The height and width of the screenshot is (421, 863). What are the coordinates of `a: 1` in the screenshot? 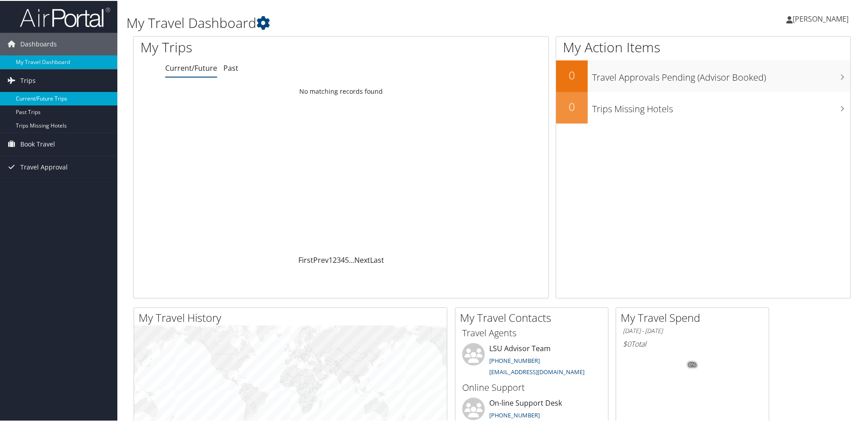 It's located at (330, 259).